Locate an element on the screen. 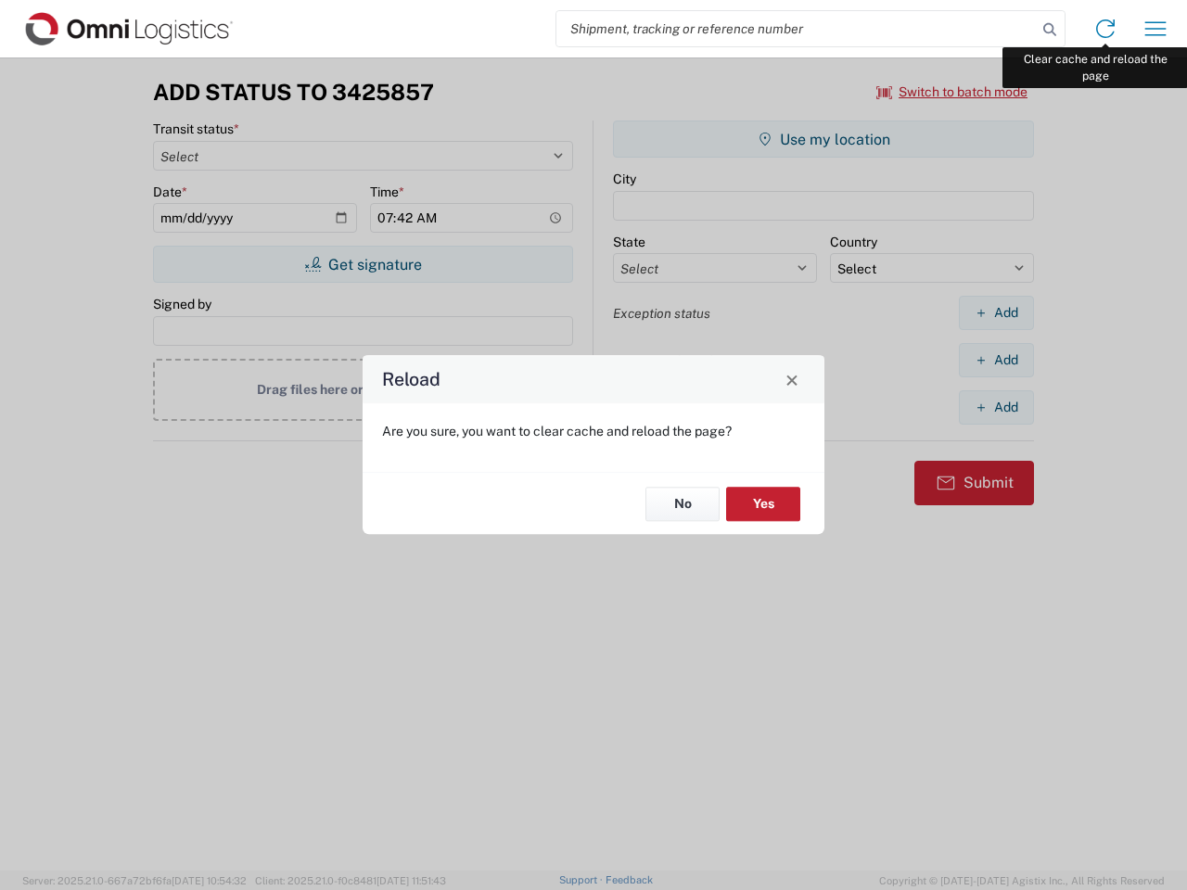  button: No is located at coordinates (682, 503).